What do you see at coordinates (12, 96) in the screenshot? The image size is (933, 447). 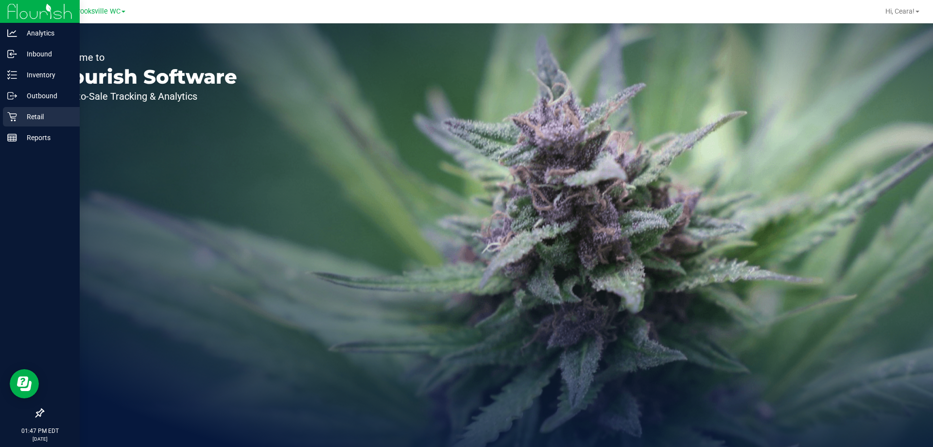 I see `inline-svg: Outbound` at bounding box center [12, 96].